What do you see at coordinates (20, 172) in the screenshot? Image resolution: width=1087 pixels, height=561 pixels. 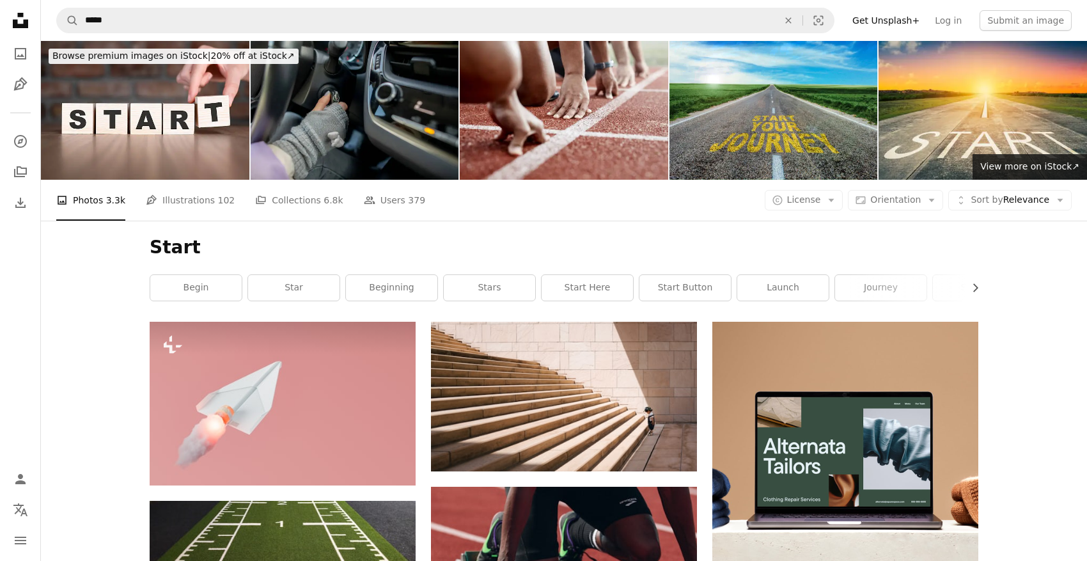 I see `a: Collections` at bounding box center [20, 172].